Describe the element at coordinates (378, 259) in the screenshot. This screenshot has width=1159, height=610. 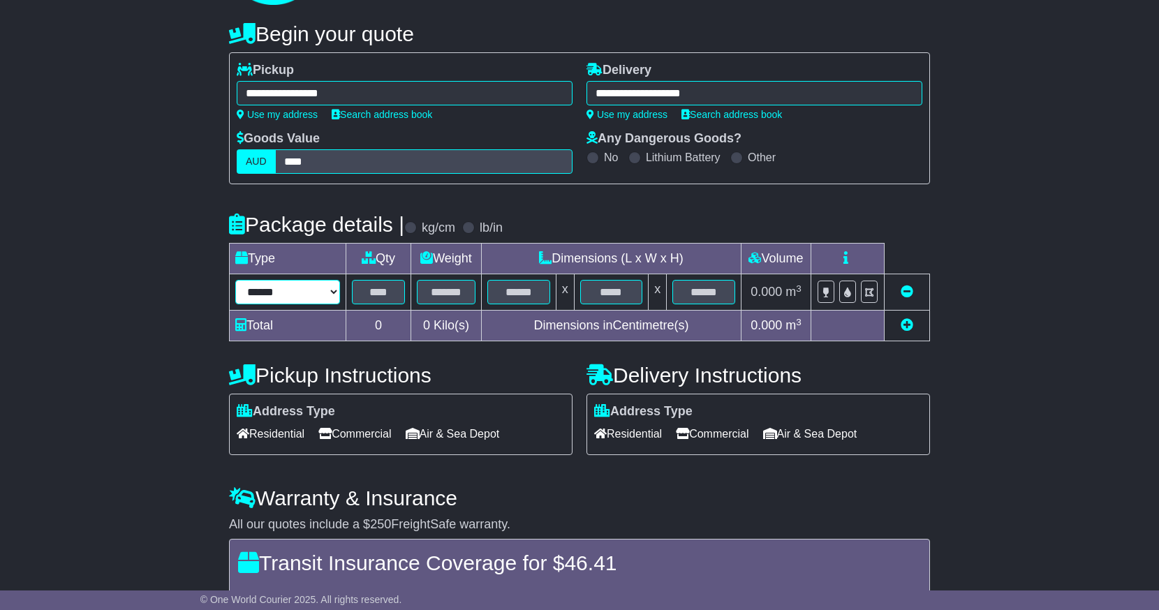
I see `td: Qty` at that location.